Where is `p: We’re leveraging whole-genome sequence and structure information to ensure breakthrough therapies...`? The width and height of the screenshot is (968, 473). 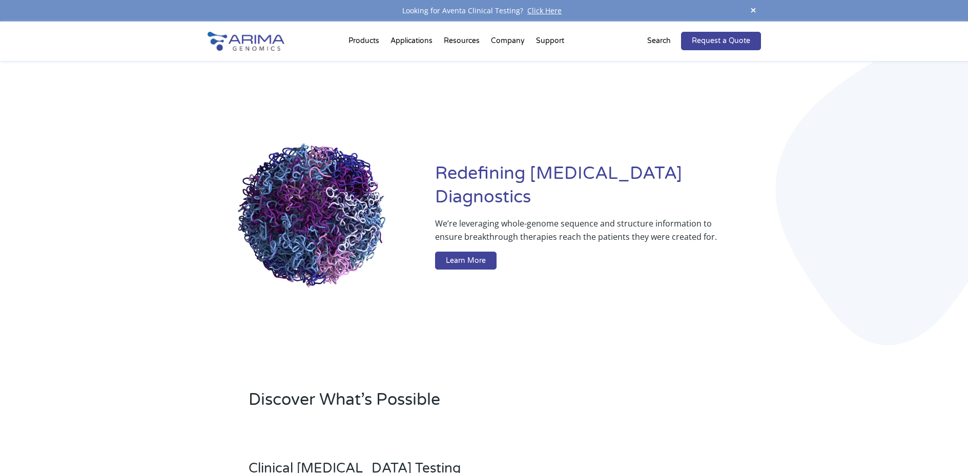 p: We’re leveraging whole-genome sequence and structure information to ensure breakthrough therapies... is located at coordinates (577, 234).